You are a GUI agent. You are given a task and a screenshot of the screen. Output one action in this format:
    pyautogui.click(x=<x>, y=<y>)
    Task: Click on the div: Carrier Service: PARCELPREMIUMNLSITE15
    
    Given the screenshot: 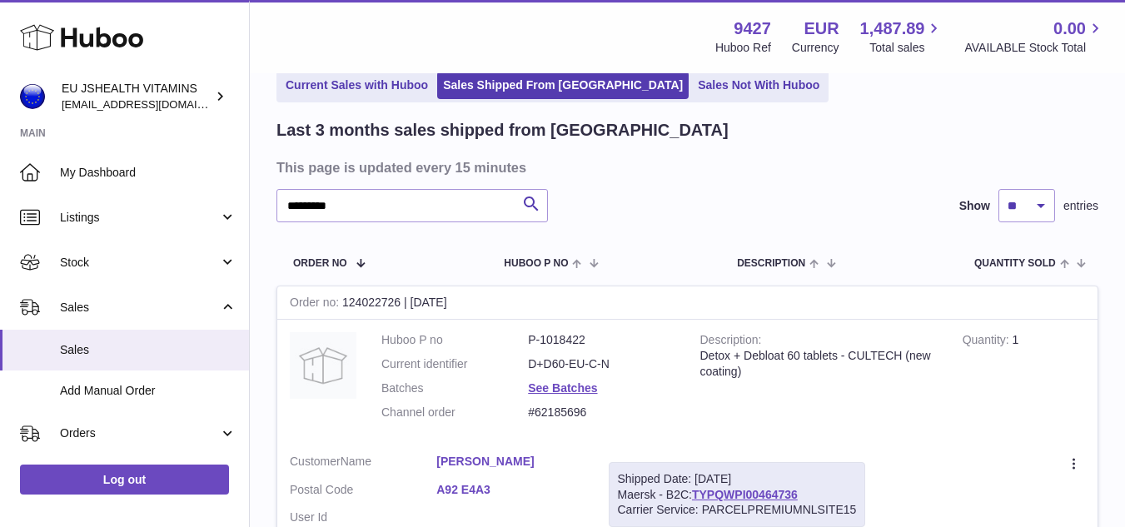 What is the action you would take?
    pyautogui.click(x=737, y=509)
    